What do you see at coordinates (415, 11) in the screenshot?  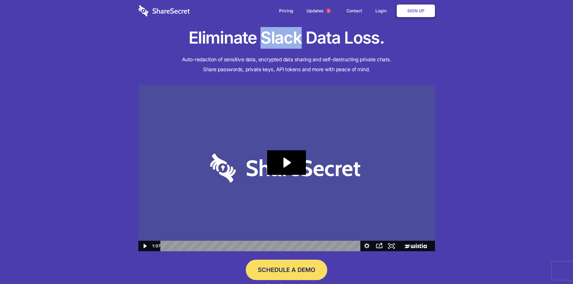 I see `a: Sign Up` at bounding box center [415, 11].